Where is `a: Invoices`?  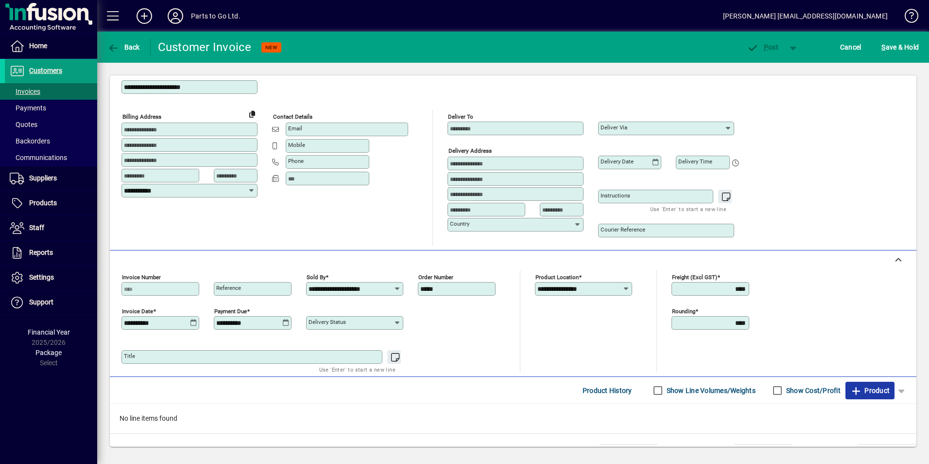
a: Invoices is located at coordinates (51, 91).